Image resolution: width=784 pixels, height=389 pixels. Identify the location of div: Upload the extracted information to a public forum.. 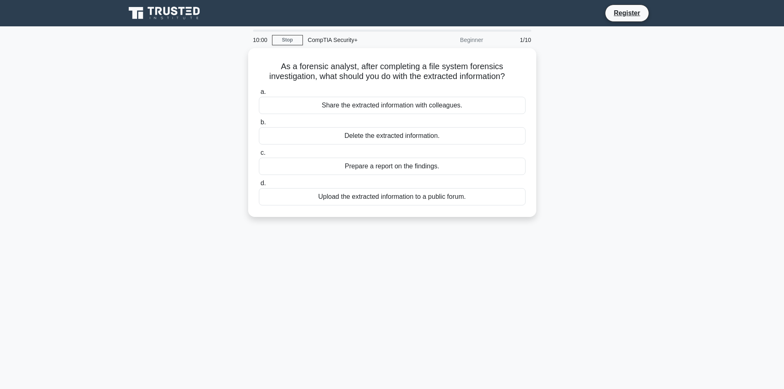
(392, 197).